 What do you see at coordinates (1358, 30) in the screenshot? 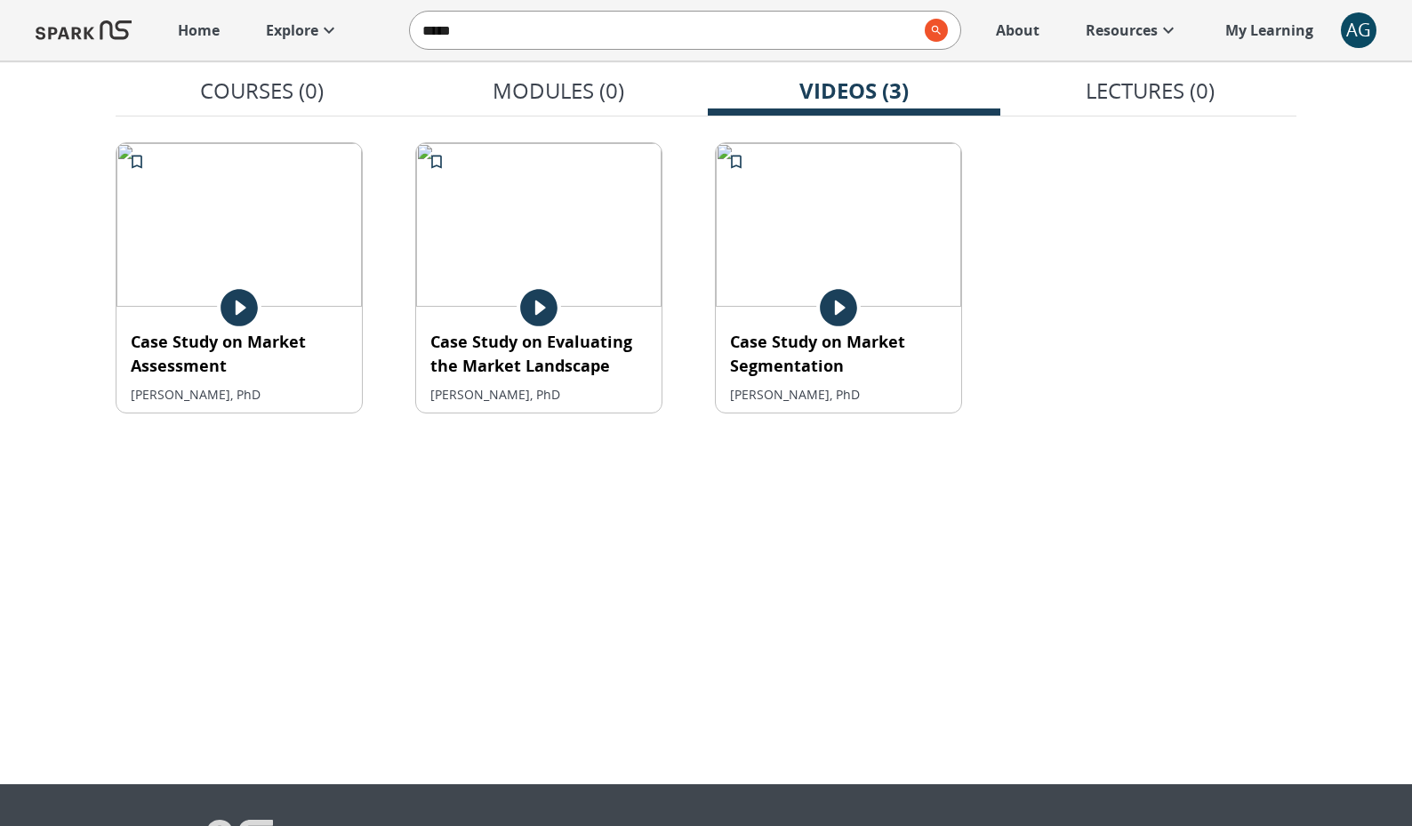
I see `div: AG` at bounding box center [1358, 30].